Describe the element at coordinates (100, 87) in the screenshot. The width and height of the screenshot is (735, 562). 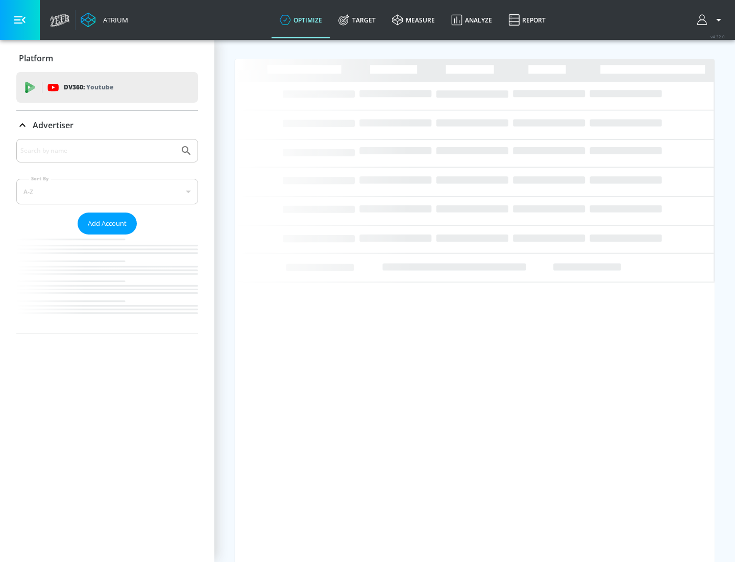
I see `p: Youtube` at that location.